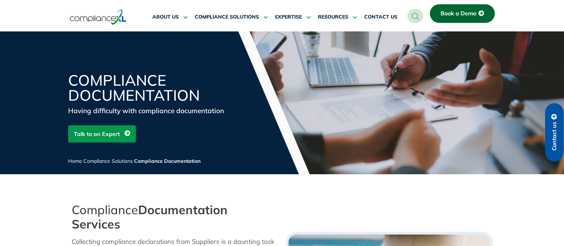 This screenshot has height=246, width=564. I want to click on a: Talk to an Expert, so click(102, 134).